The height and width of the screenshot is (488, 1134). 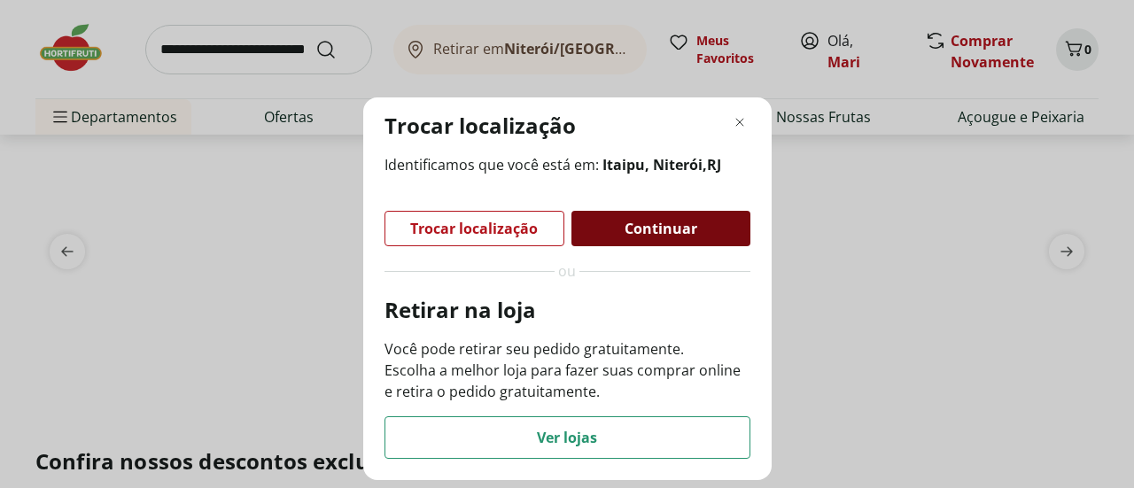 What do you see at coordinates (662, 165) in the screenshot?
I see `b: Itaipu, Niterói , RJ` at bounding box center [662, 165].